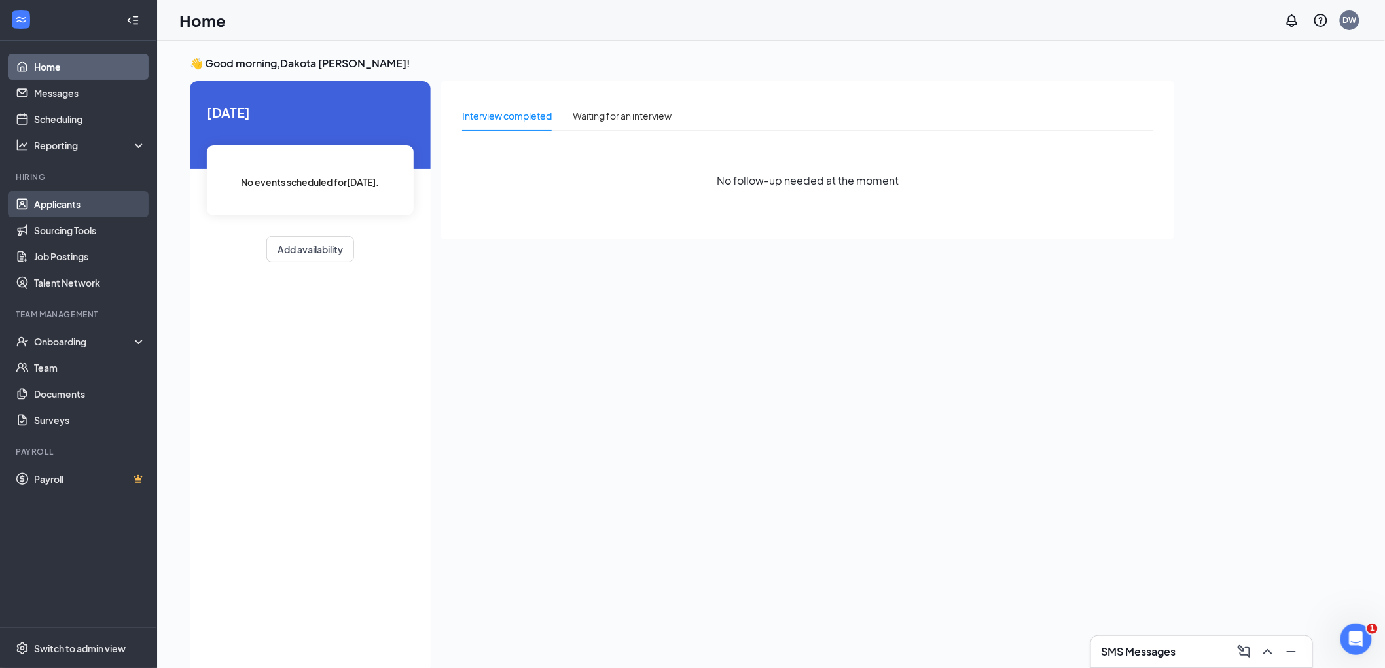 The height and width of the screenshot is (668, 1385). What do you see at coordinates (1268, 652) in the screenshot?
I see `button: ChevronUp` at bounding box center [1268, 652].